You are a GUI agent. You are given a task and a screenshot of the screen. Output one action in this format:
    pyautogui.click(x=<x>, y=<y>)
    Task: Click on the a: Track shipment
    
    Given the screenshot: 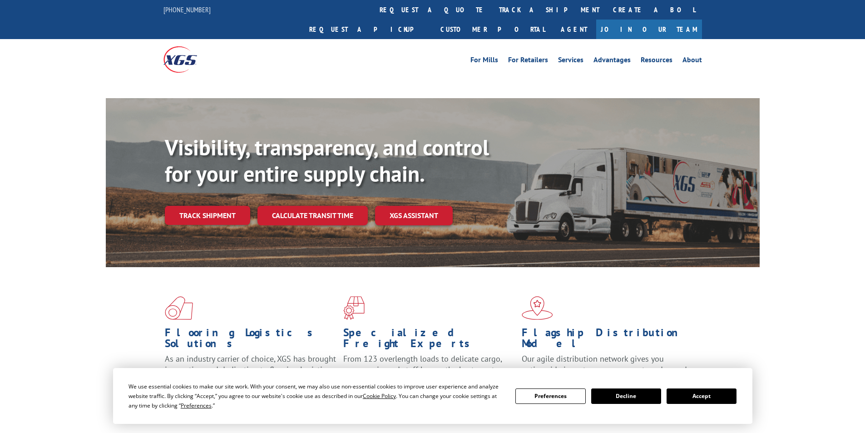 What is the action you would take?
    pyautogui.click(x=207, y=215)
    